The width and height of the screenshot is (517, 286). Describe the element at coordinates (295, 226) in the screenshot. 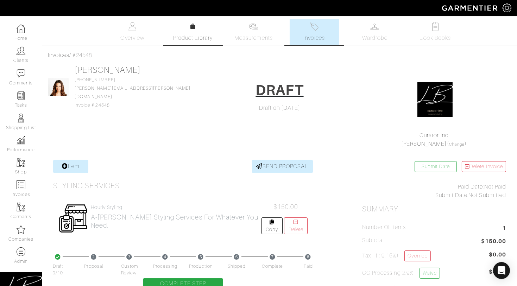

I see `a: Delete` at that location.